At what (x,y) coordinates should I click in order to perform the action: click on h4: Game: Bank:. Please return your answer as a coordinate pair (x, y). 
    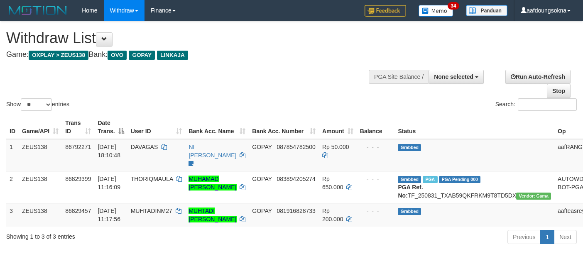
    Looking at the image, I should click on (193, 55).